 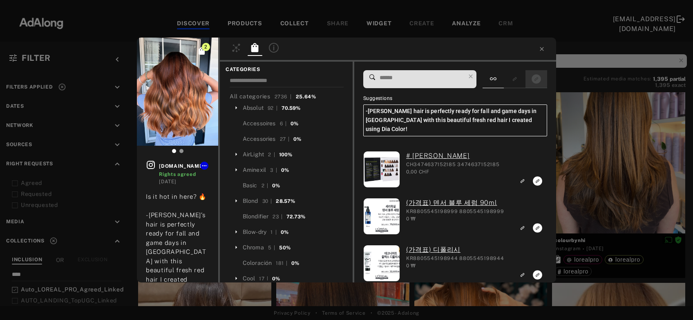 I want to click on div: 92 |, so click(x=273, y=108).